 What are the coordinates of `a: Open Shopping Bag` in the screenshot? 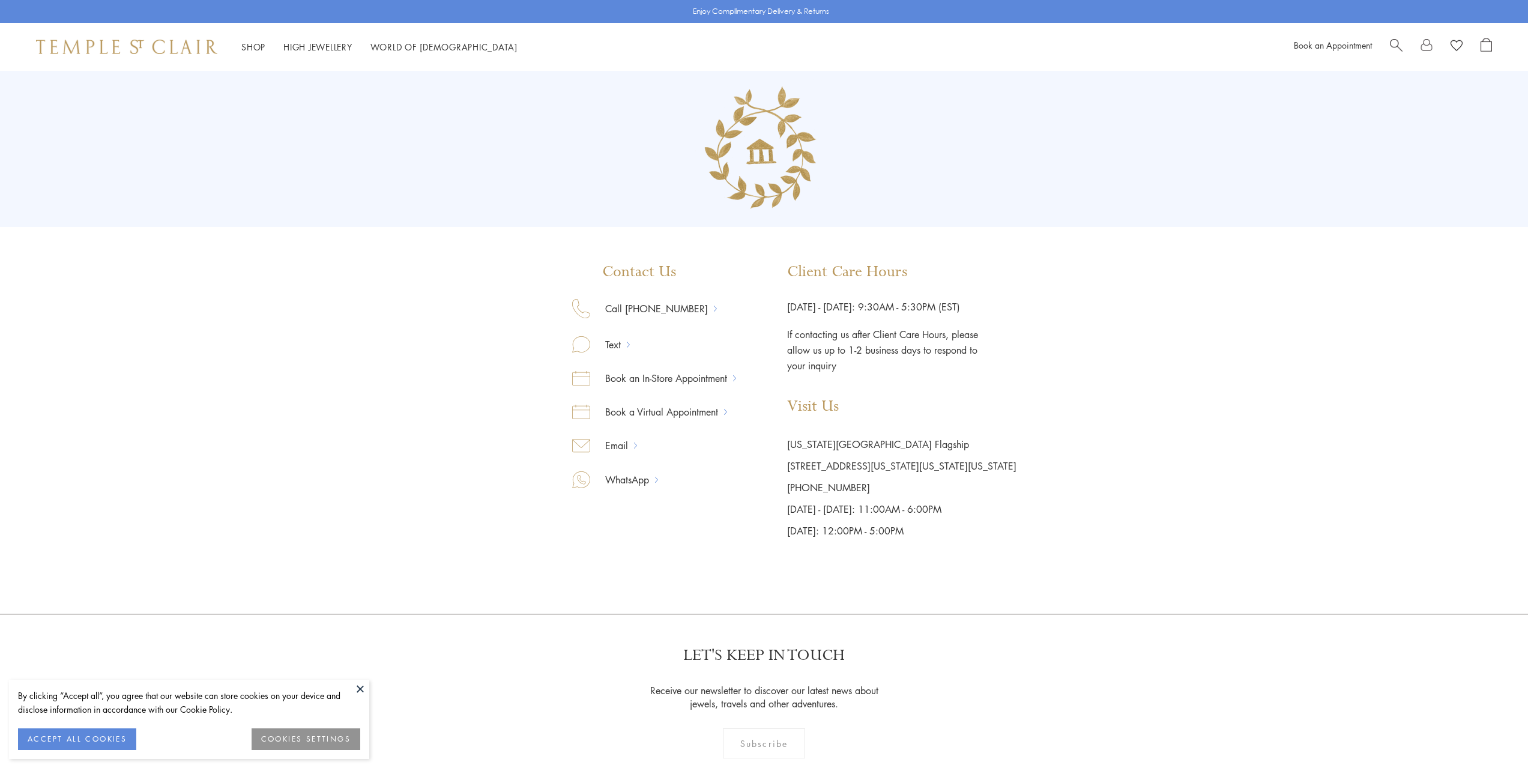 It's located at (1486, 47).